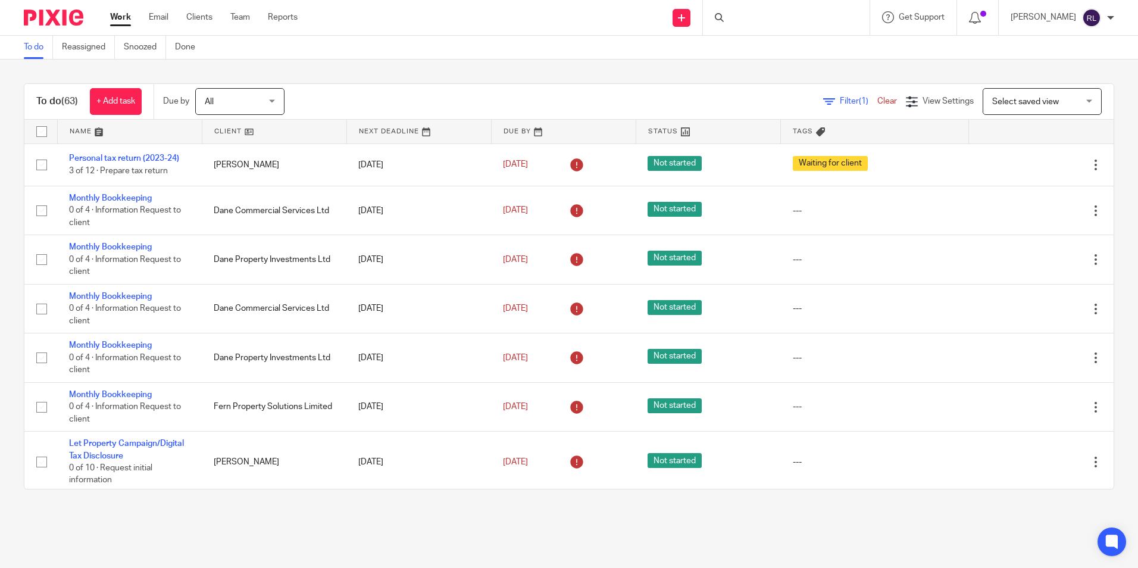  I want to click on span: Waiting for client, so click(830, 163).